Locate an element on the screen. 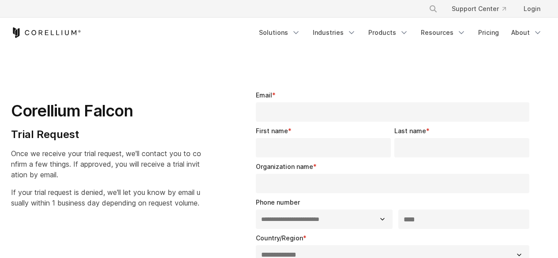  span: First name is located at coordinates (272, 131).